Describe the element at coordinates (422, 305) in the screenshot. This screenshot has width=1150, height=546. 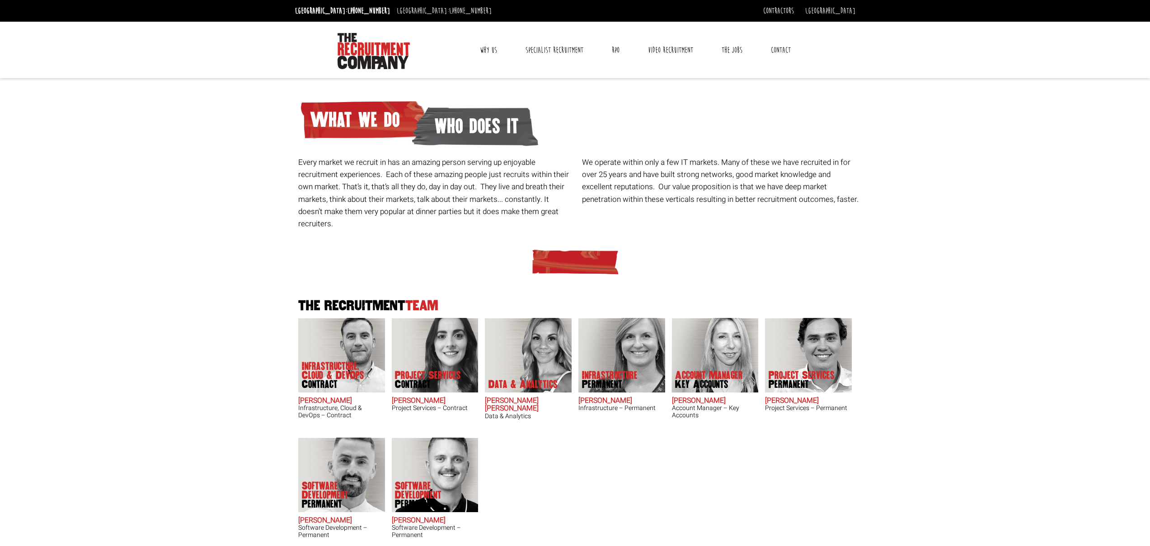
I see `span: Team` at that location.